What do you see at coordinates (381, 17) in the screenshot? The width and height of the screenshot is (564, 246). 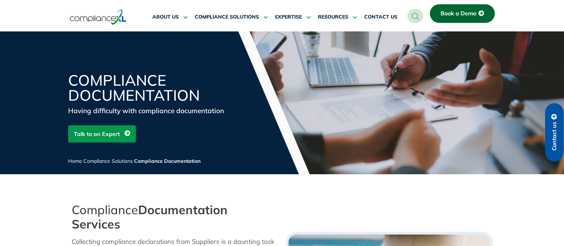 I see `a: CONTACT US` at bounding box center [381, 17].